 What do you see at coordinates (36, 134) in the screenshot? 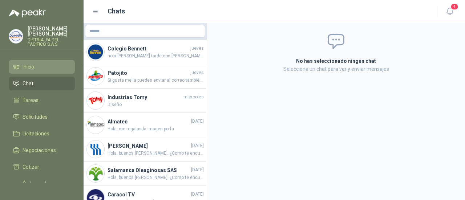
I see `span: Licitaciones` at bounding box center [36, 134].